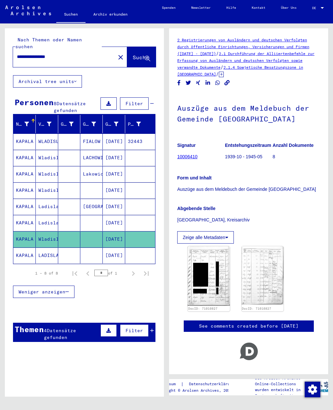 Image resolution: width=333 pixels, height=410 pixels. What do you see at coordinates (246, 60) in the screenshot?
I see `a: 2.1 Durchführung der Alliiertenbefehle zur Erfassung von Ausländern und deutschen Verfolgten sowi...` at bounding box center [246, 60].